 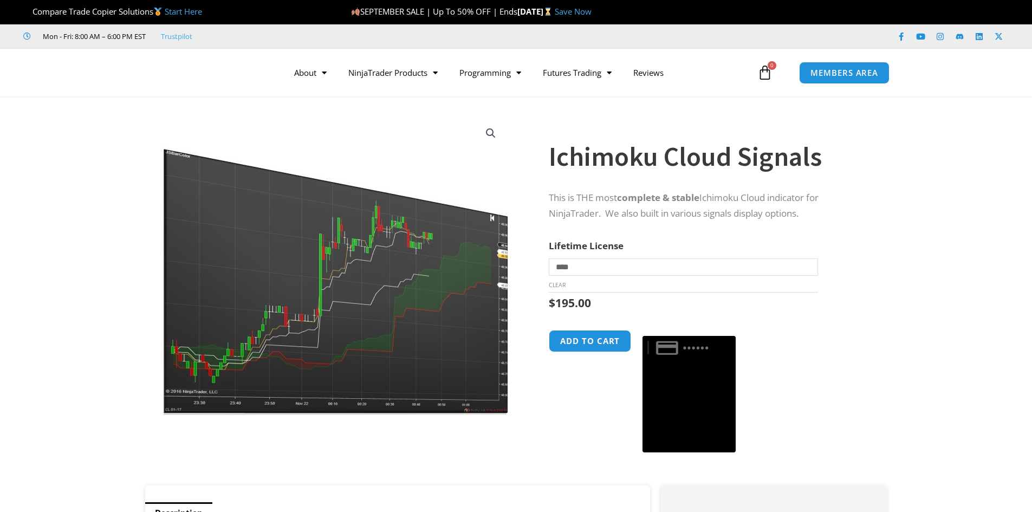 What do you see at coordinates (113, 11) in the screenshot?
I see `span: Compare Trade Copier Solutions` at bounding box center [113, 11].